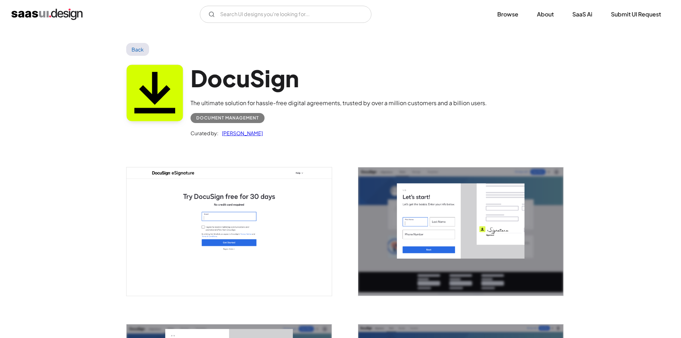  Describe the element at coordinates (338, 103) in the screenshot. I see `div: The ultimate solution for hassle-free digital agreements, trusted by over a million customers and...` at that location.